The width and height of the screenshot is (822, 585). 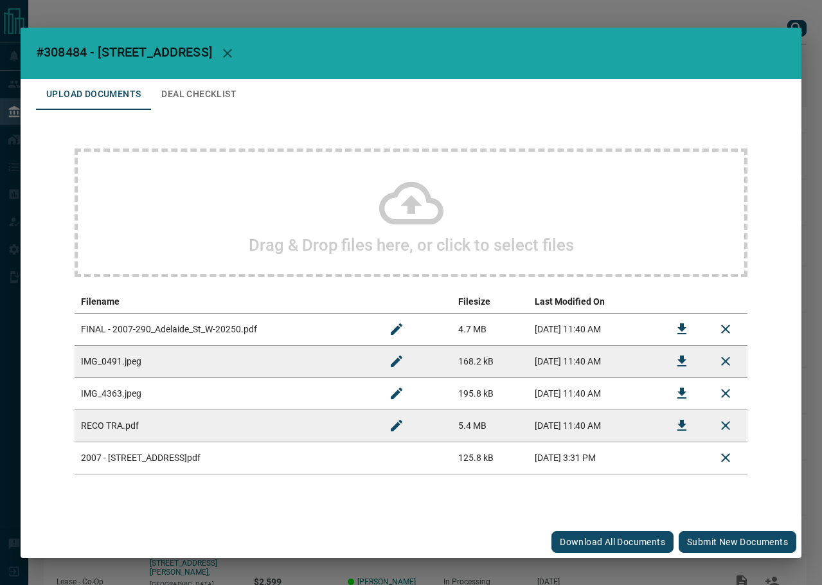 I want to click on h2: Drag & Drop files here, or click to select files, so click(x=411, y=245).